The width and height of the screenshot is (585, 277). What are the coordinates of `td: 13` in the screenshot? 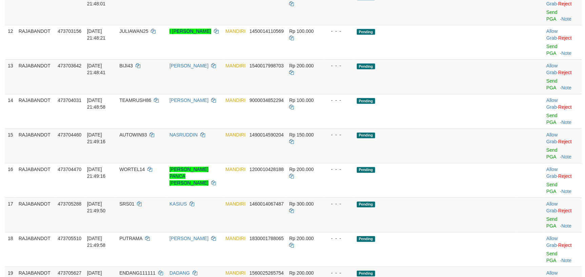 It's located at (11, 77).